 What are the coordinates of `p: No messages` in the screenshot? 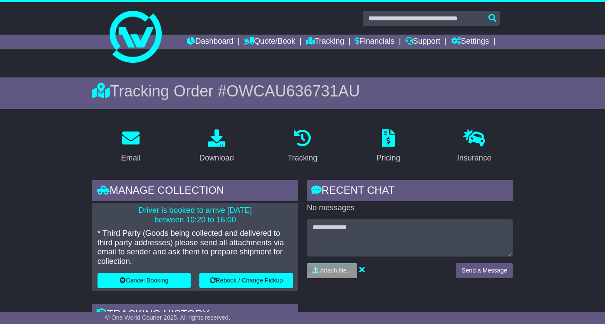 It's located at (409, 208).